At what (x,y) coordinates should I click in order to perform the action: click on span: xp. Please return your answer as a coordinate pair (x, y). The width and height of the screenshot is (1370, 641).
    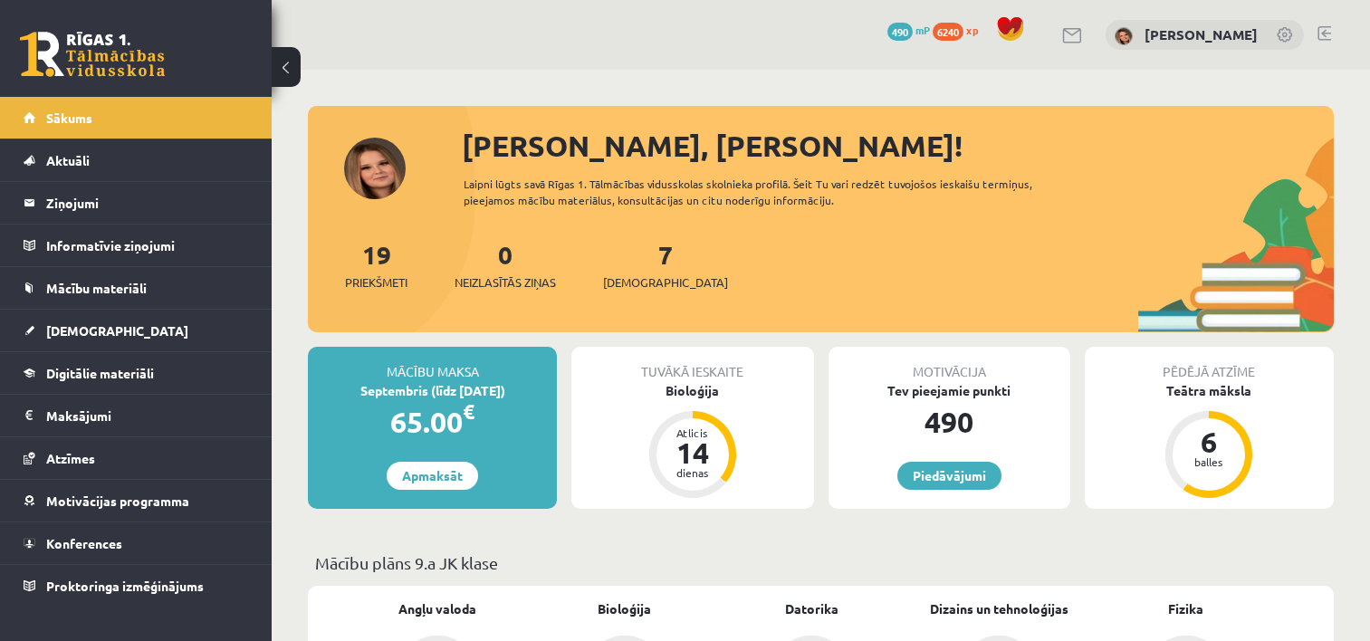
    Looking at the image, I should click on (972, 30).